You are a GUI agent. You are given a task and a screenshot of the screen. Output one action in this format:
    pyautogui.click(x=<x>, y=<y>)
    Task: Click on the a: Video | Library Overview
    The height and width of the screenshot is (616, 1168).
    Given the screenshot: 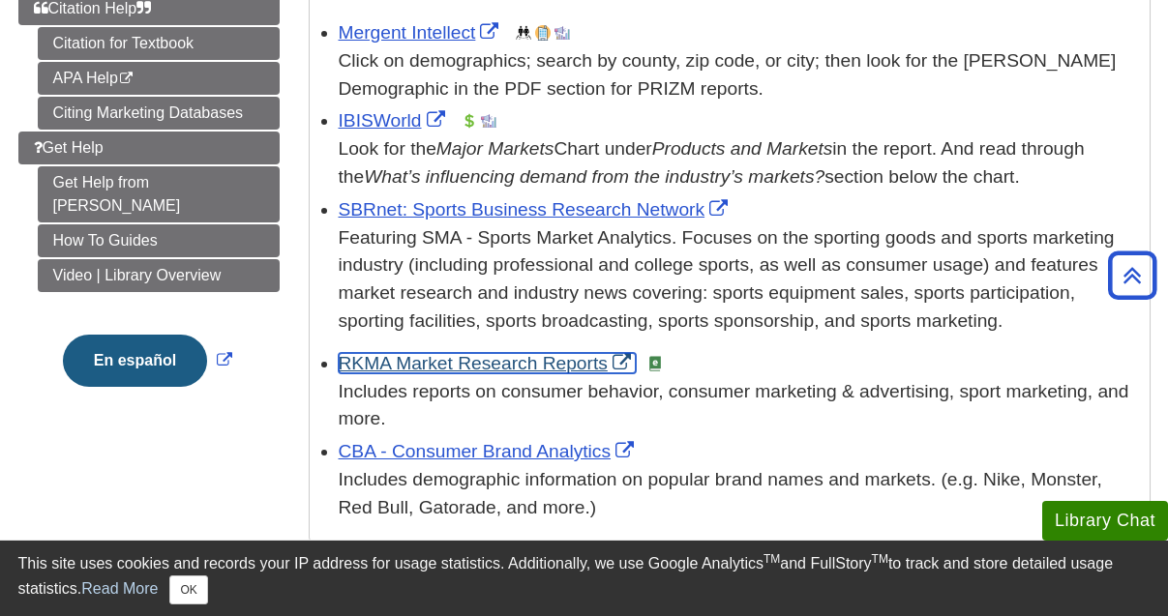 What is the action you would take?
    pyautogui.click(x=159, y=276)
    